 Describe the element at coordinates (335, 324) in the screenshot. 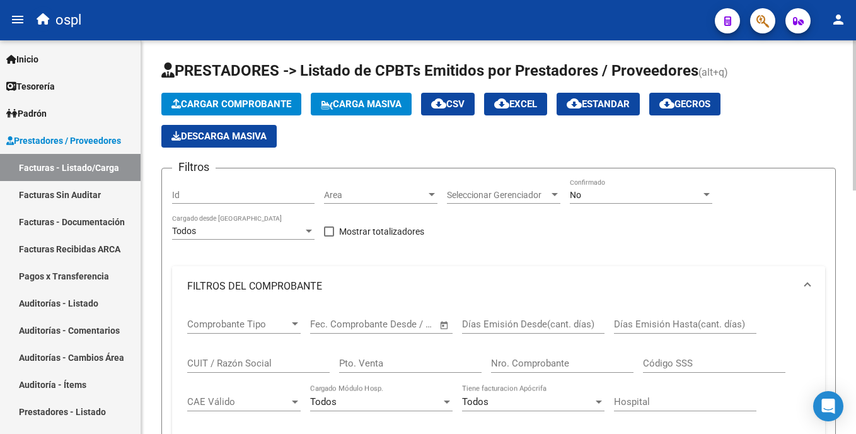

I see `input: Fecha inicio` at that location.